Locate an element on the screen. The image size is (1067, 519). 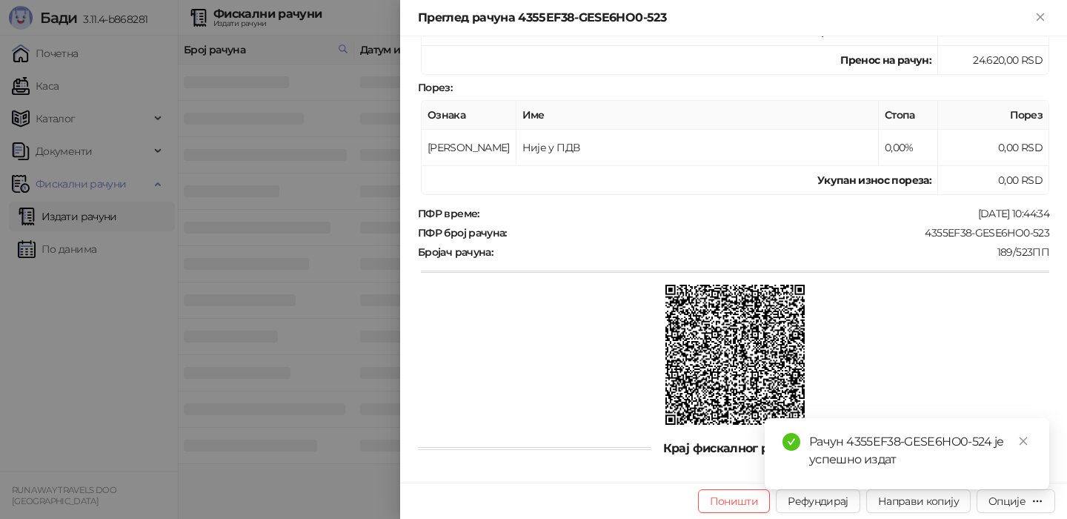
td: Није у ПДВ is located at coordinates (697, 147).